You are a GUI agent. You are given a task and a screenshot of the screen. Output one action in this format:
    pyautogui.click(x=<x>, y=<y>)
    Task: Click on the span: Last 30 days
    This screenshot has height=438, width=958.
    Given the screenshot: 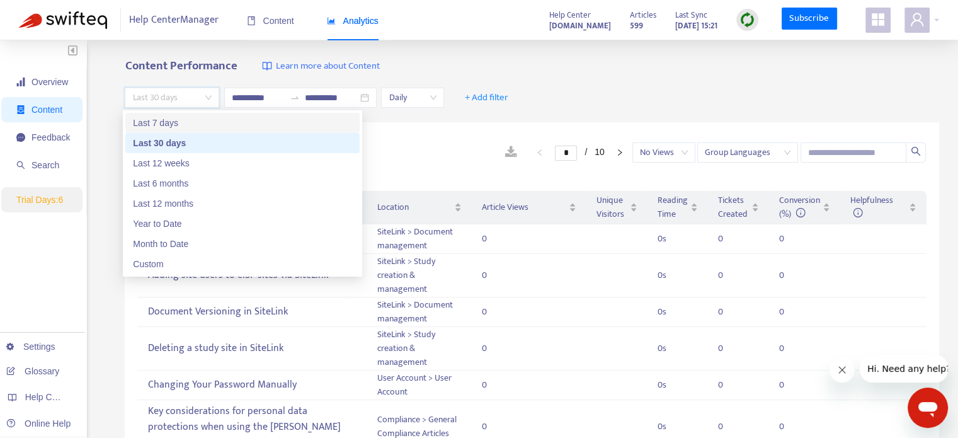 What is the action you would take?
    pyautogui.click(x=172, y=98)
    